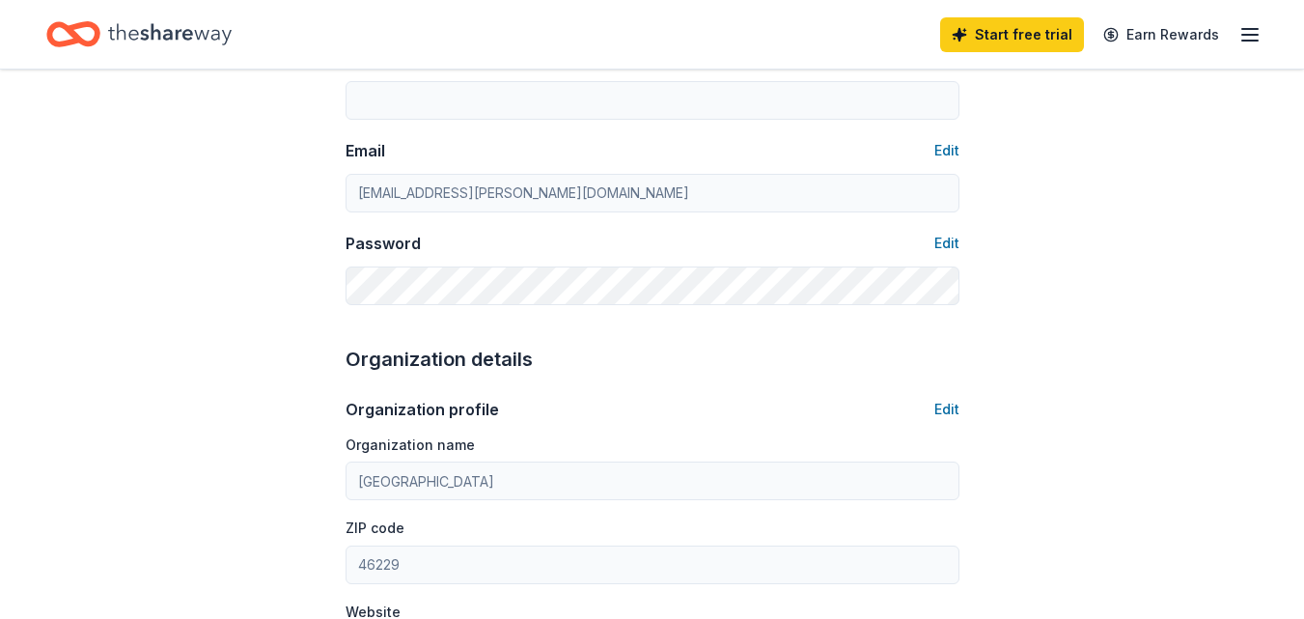 This screenshot has width=1304, height=619. What do you see at coordinates (374, 528) in the screenshot?
I see `label: ZIP code` at bounding box center [374, 528].